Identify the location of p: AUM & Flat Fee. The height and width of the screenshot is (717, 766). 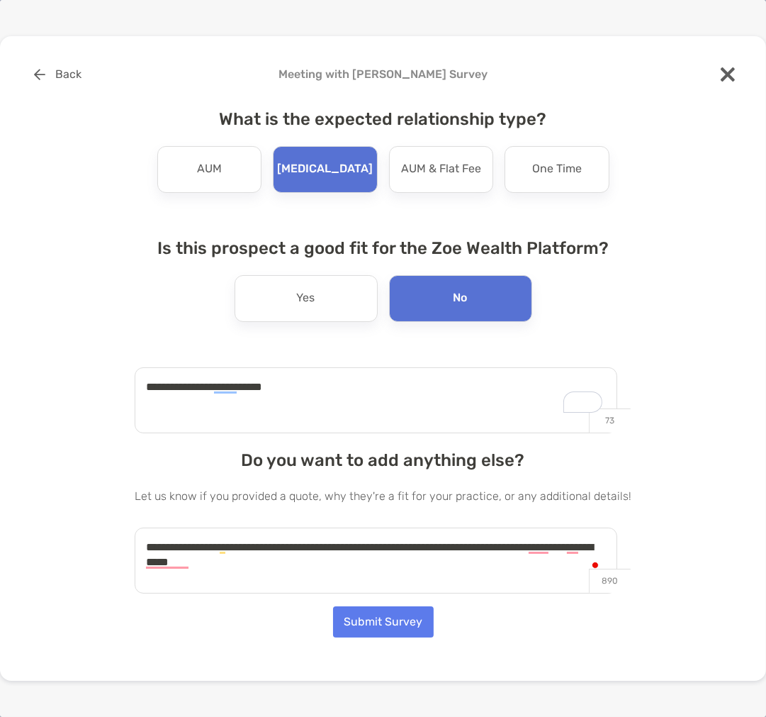
(441, 169).